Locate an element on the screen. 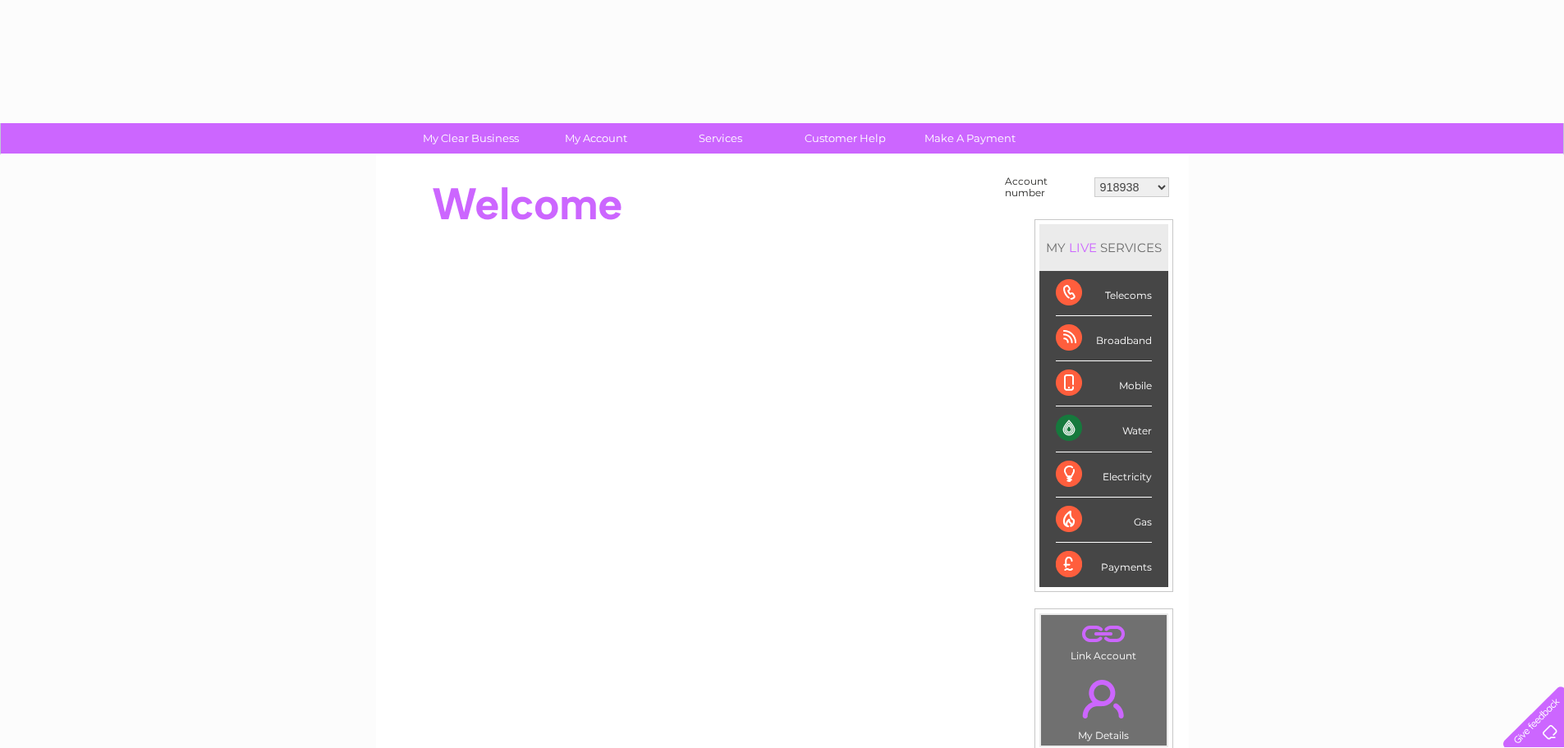 The height and width of the screenshot is (748, 1564). div: Payments is located at coordinates (1103, 565).